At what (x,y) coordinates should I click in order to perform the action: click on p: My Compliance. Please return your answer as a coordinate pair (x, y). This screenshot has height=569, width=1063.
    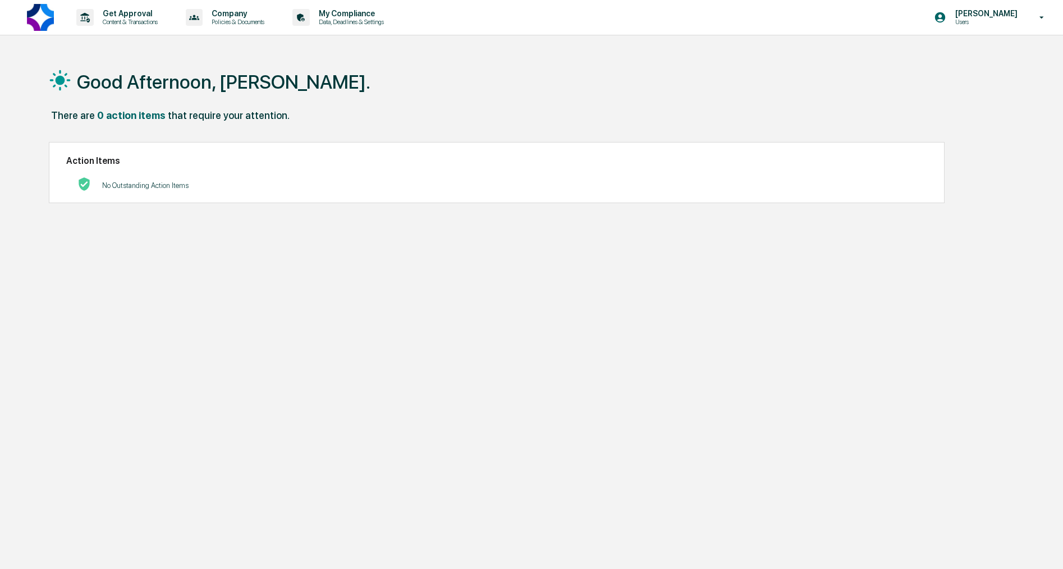
    Looking at the image, I should click on (350, 13).